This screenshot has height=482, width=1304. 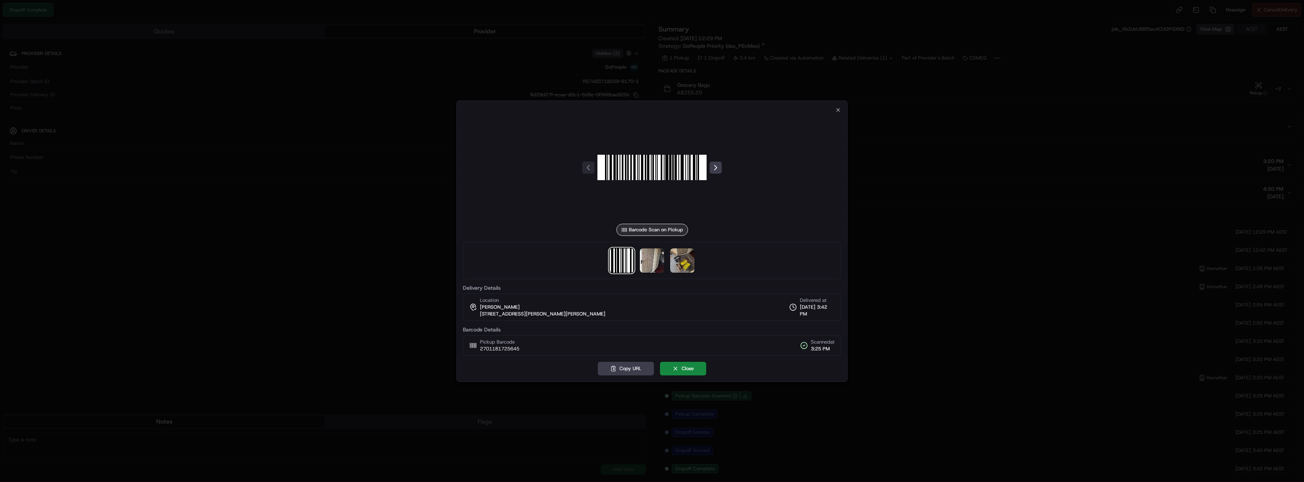 What do you see at coordinates (683, 369) in the screenshot?
I see `button: Close` at bounding box center [683, 369].